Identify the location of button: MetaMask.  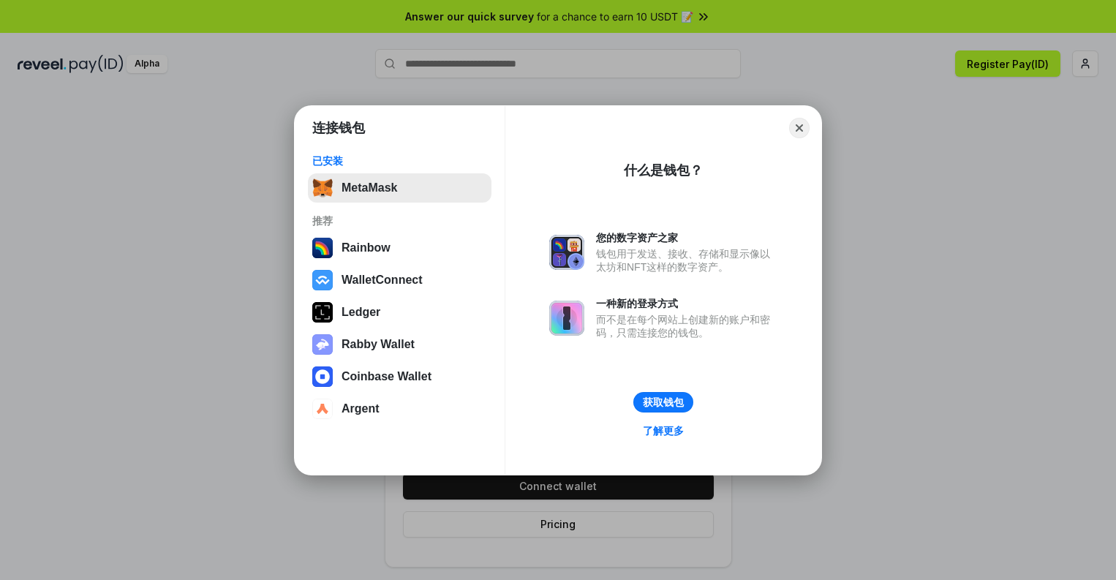
(399, 188).